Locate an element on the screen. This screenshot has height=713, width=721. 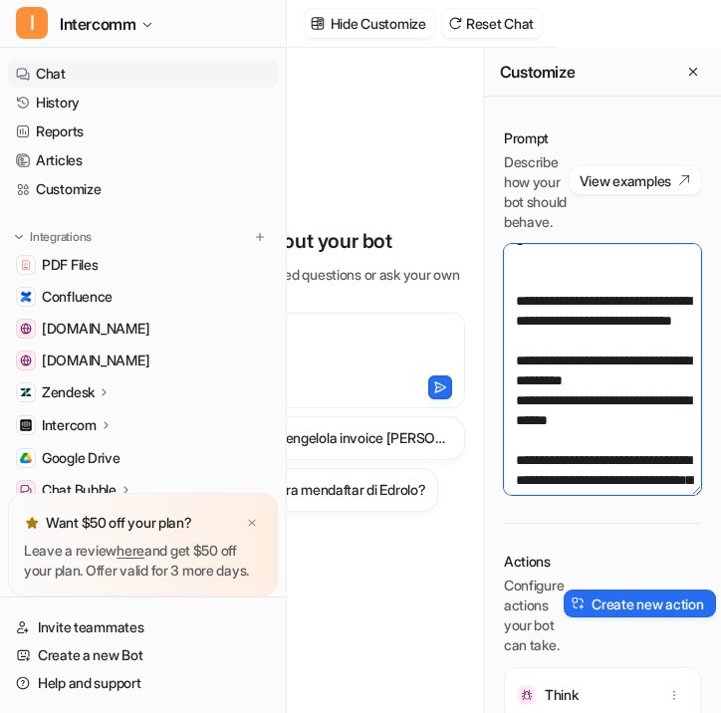
p: Want $50 off your plan? is located at coordinates (119, 523).